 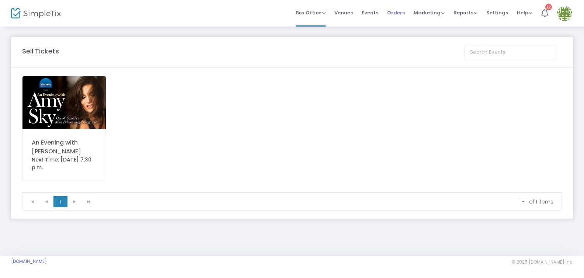 I want to click on input: Search Events, so click(x=510, y=52).